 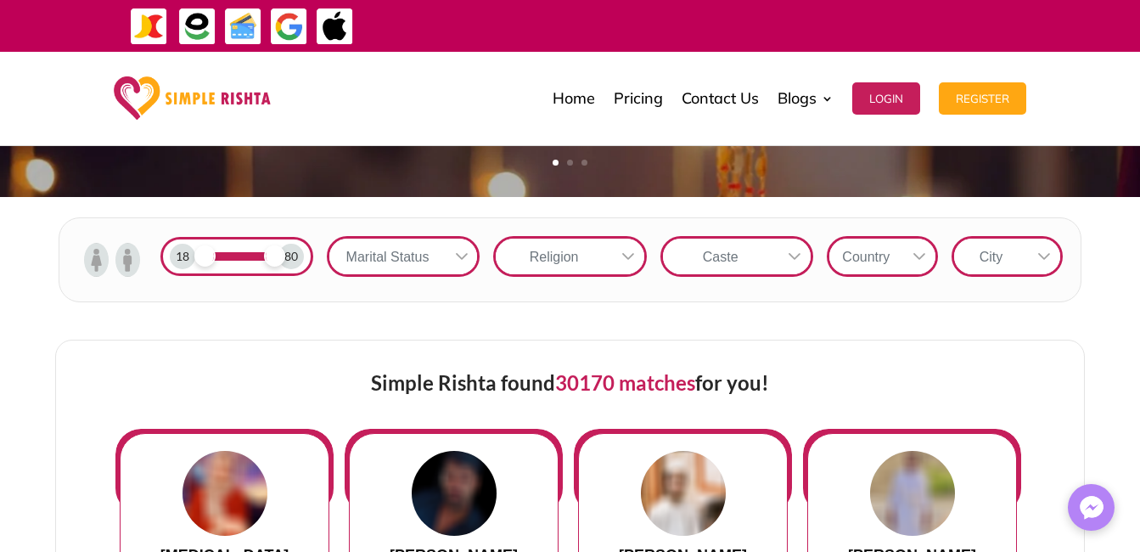 I want to click on img: EasyPaisa-icon, so click(x=197, y=26).